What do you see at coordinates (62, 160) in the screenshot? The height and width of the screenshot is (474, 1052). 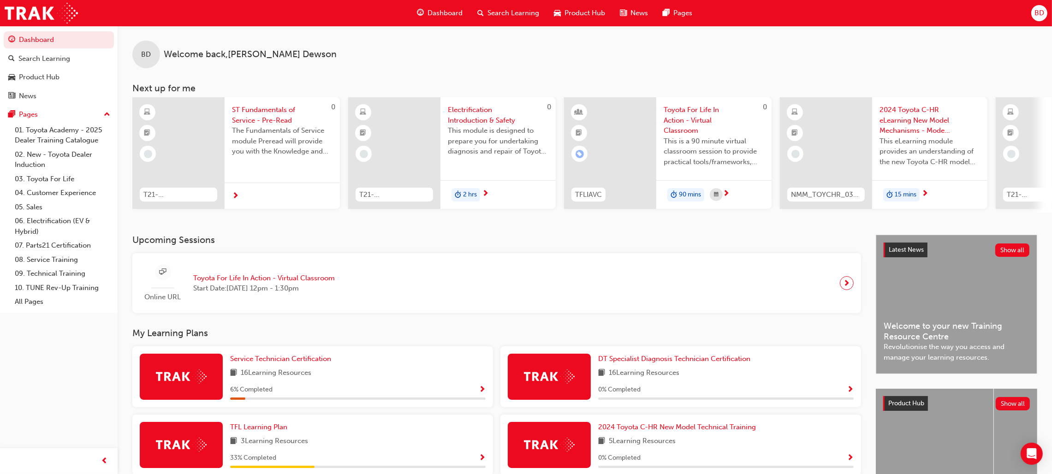 I see `a: 02. New - Toyota Dealer Induction` at bounding box center [62, 160].